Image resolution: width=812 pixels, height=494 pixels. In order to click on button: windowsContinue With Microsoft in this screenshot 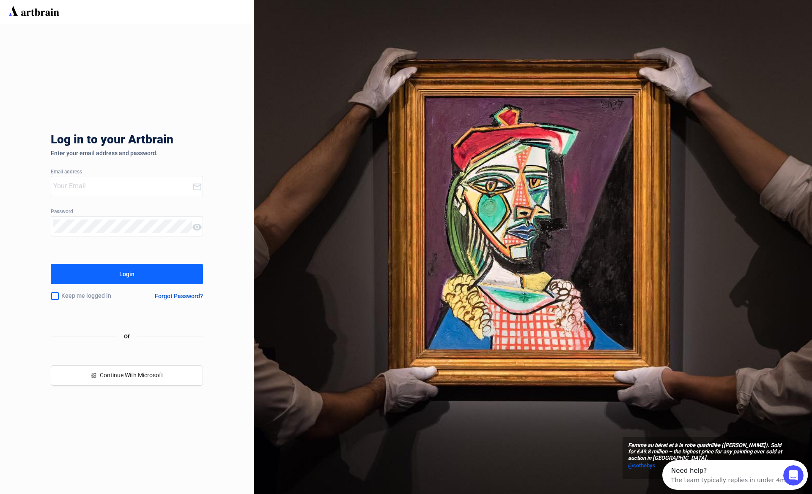, I will do `click(127, 376)`.